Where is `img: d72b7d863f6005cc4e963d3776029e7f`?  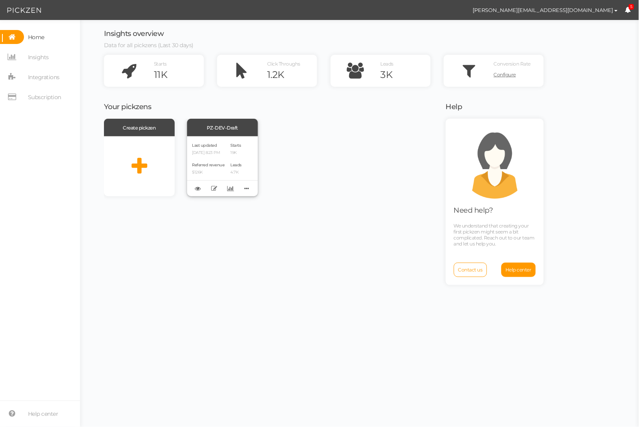
img: d72b7d863f6005cc4e963d3776029e7f is located at coordinates (458, 10).